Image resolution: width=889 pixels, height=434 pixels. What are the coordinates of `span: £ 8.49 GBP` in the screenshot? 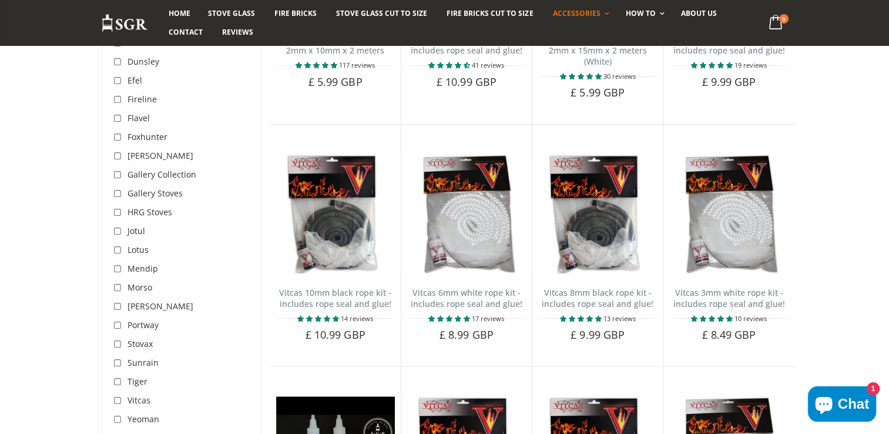 It's located at (729, 334).